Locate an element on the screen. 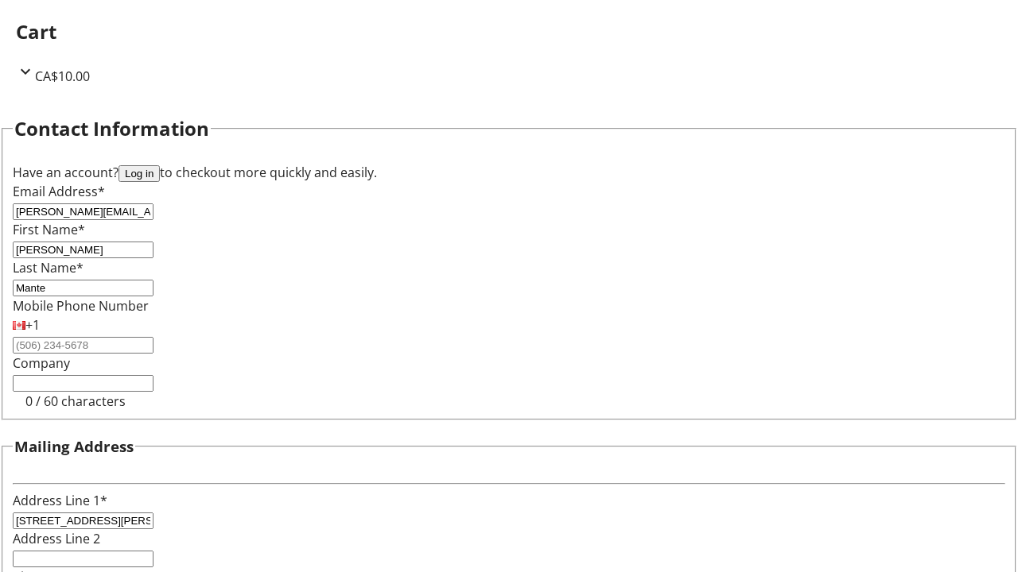 The width and height of the screenshot is (1018, 572). div: Have an account? to checkout more quickly and easily. is located at coordinates (509, 173).